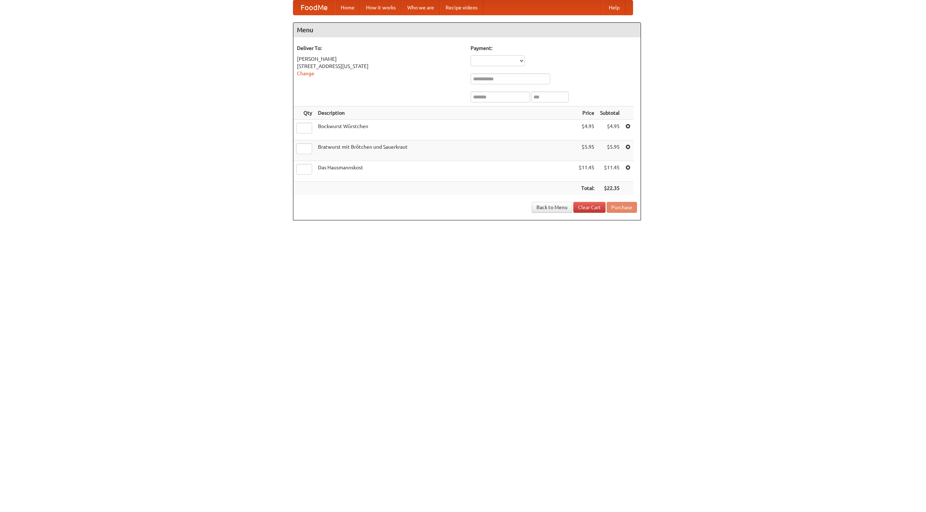 This screenshot has height=512, width=926. I want to click on a: Change, so click(306, 73).